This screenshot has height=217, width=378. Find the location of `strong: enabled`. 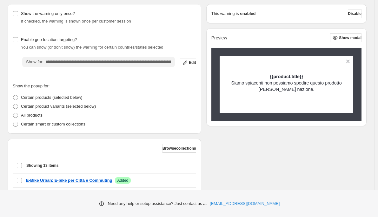

strong: enabled is located at coordinates (248, 14).